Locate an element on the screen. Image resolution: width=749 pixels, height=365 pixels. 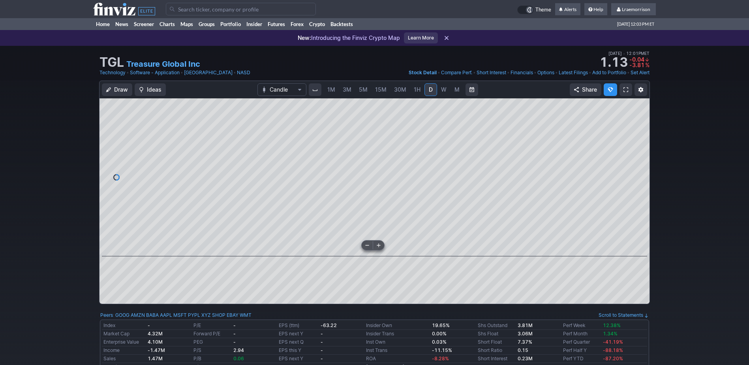
a: Compare Perf. is located at coordinates (457, 73).